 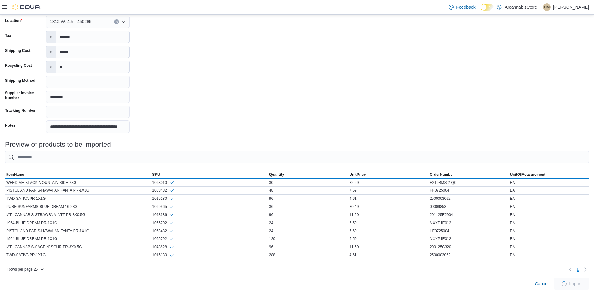 I want to click on button: Cancel, so click(x=542, y=284).